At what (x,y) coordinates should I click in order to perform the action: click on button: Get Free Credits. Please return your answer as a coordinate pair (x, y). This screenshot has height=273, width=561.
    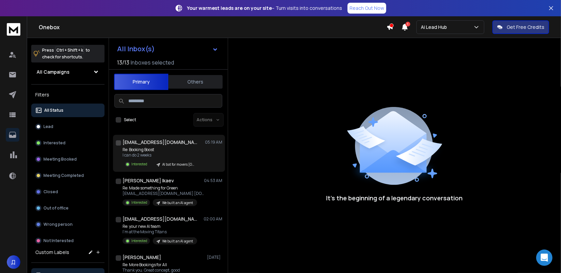
    Looking at the image, I should click on (520, 27).